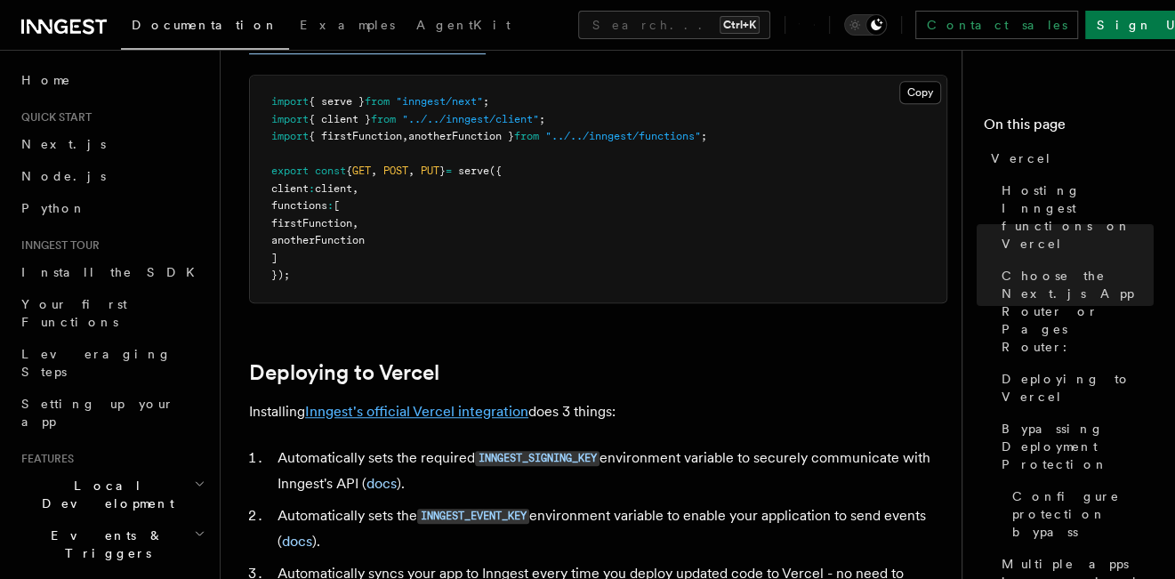 The height and width of the screenshot is (579, 1175). I want to click on a: Vercel, so click(1068, 158).